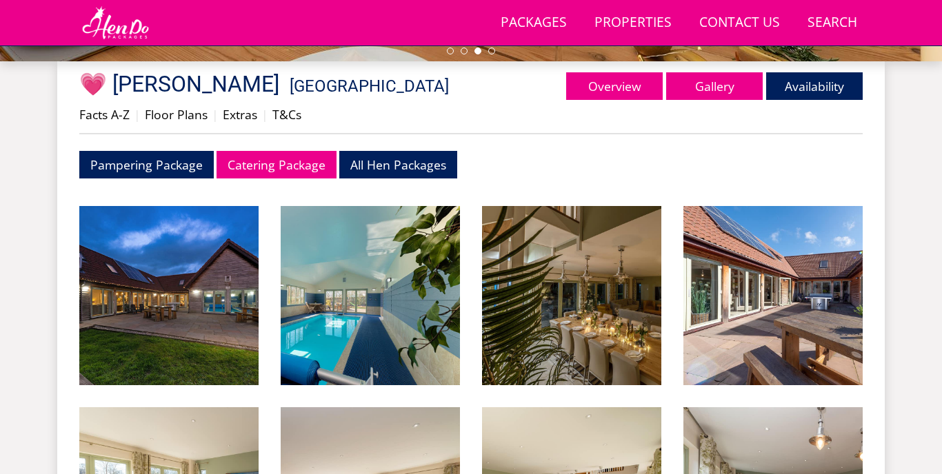 The width and height of the screenshot is (942, 474). I want to click on a: Availability, so click(814, 86).